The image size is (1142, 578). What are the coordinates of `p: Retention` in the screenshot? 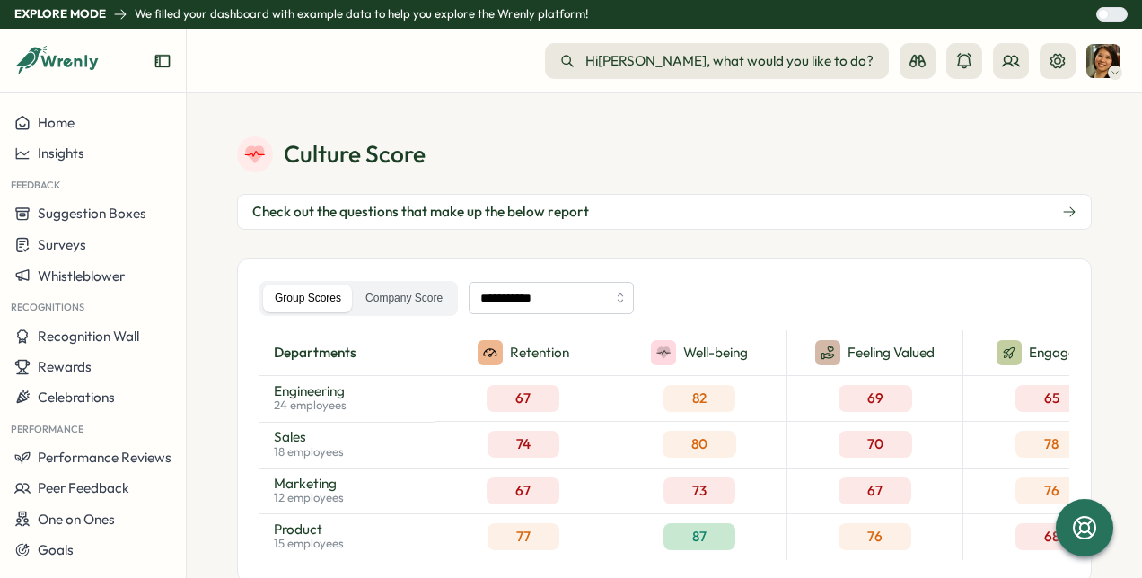 It's located at (539, 353).